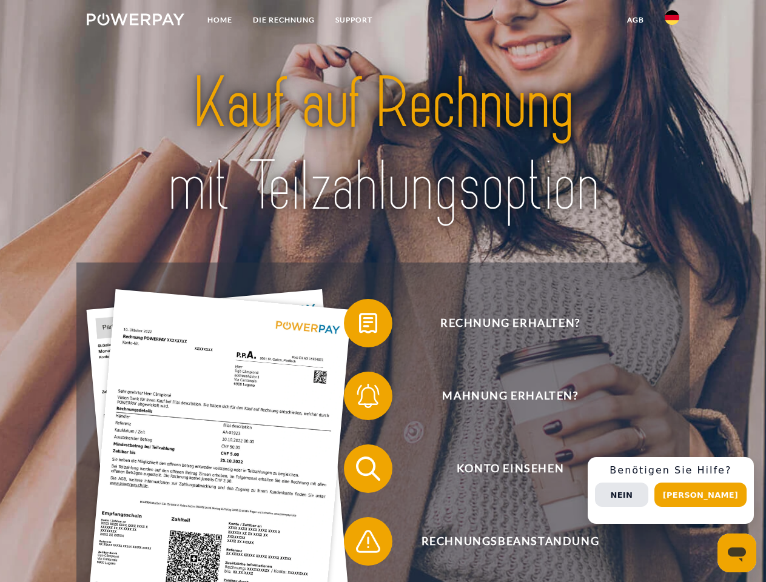 This screenshot has width=766, height=582. What do you see at coordinates (284, 20) in the screenshot?
I see `a: DIE RECHNUNG` at bounding box center [284, 20].